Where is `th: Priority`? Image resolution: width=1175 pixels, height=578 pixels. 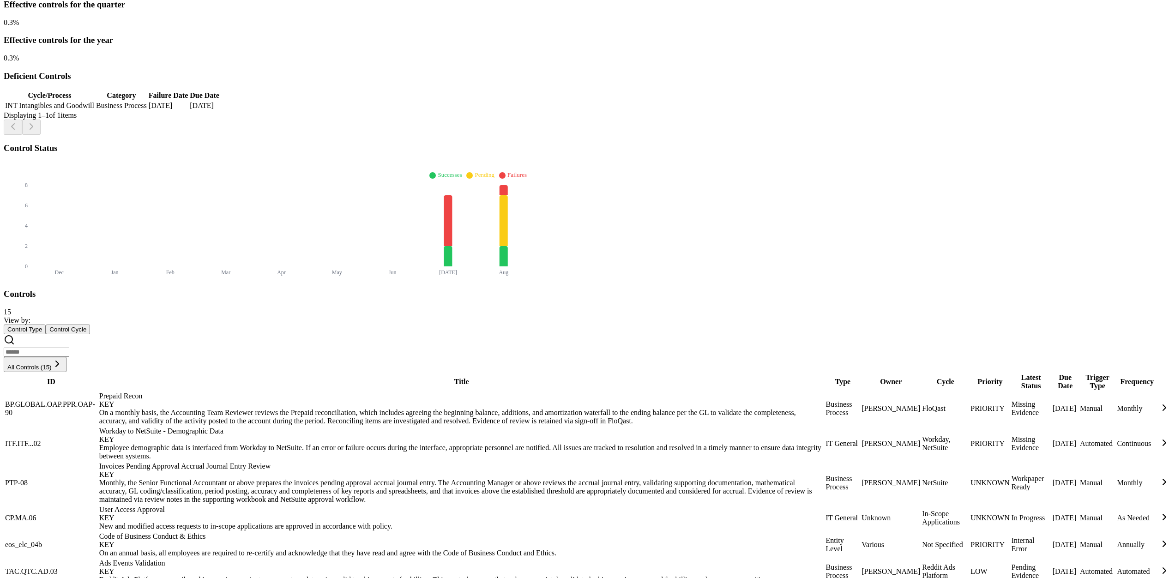 th: Priority is located at coordinates (990, 382).